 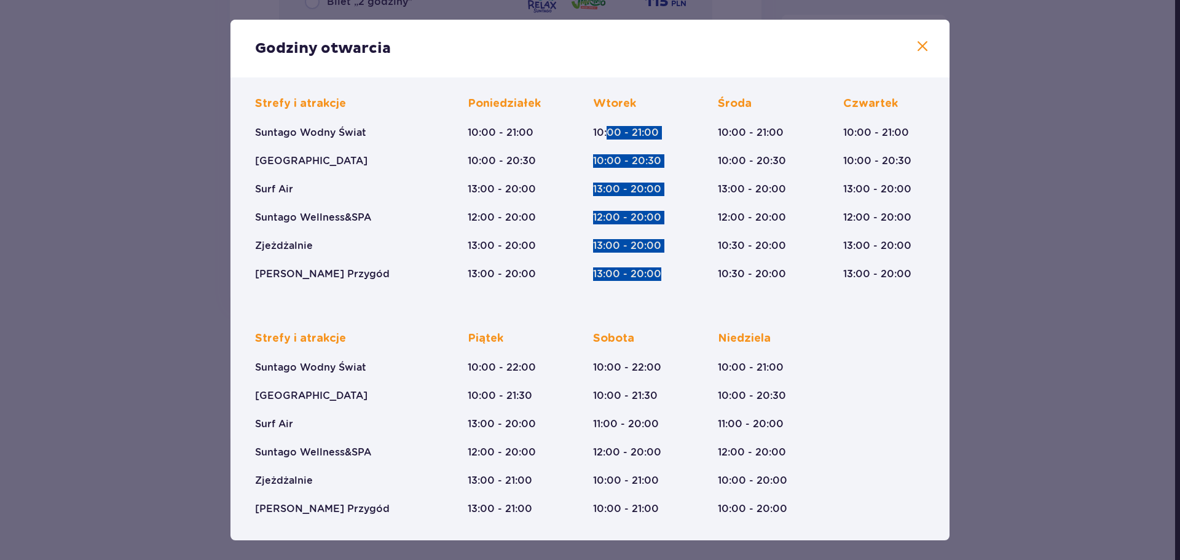 I want to click on p: Czwartek, so click(x=870, y=104).